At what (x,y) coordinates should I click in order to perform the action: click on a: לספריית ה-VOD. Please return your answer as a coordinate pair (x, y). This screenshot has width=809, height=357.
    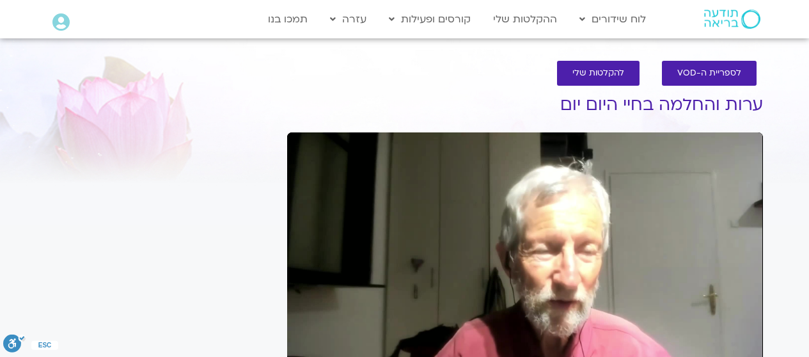
    Looking at the image, I should click on (709, 73).